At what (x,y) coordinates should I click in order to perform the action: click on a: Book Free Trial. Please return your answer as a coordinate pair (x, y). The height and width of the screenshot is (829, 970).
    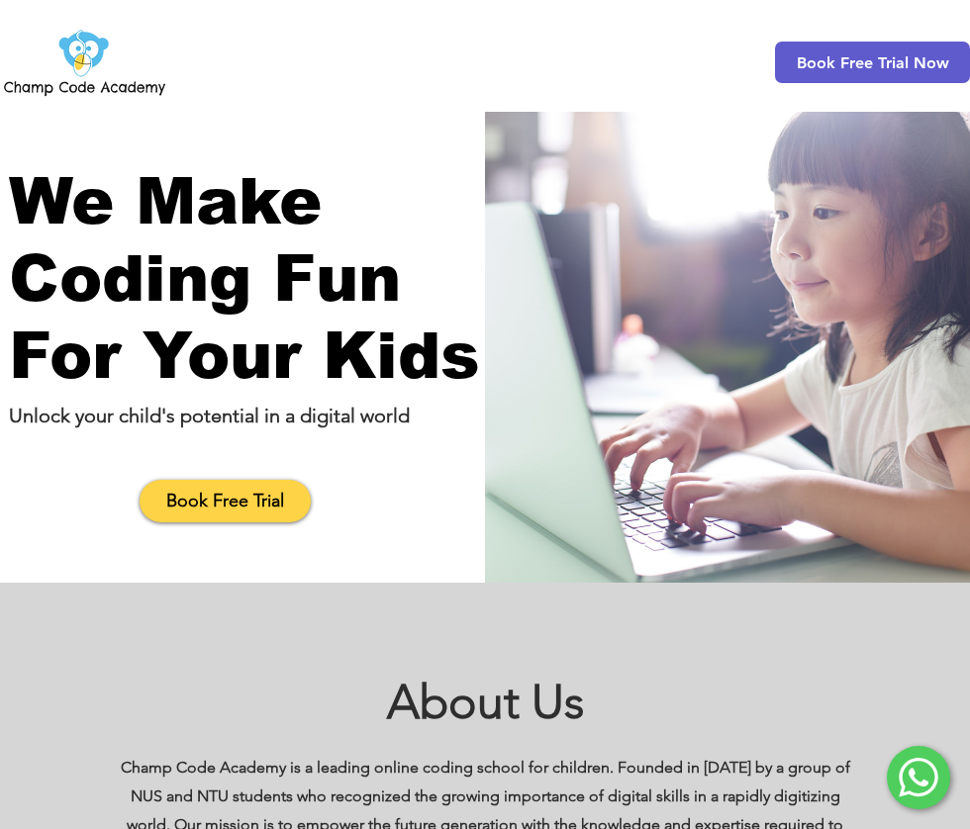
    Looking at the image, I should click on (225, 501).